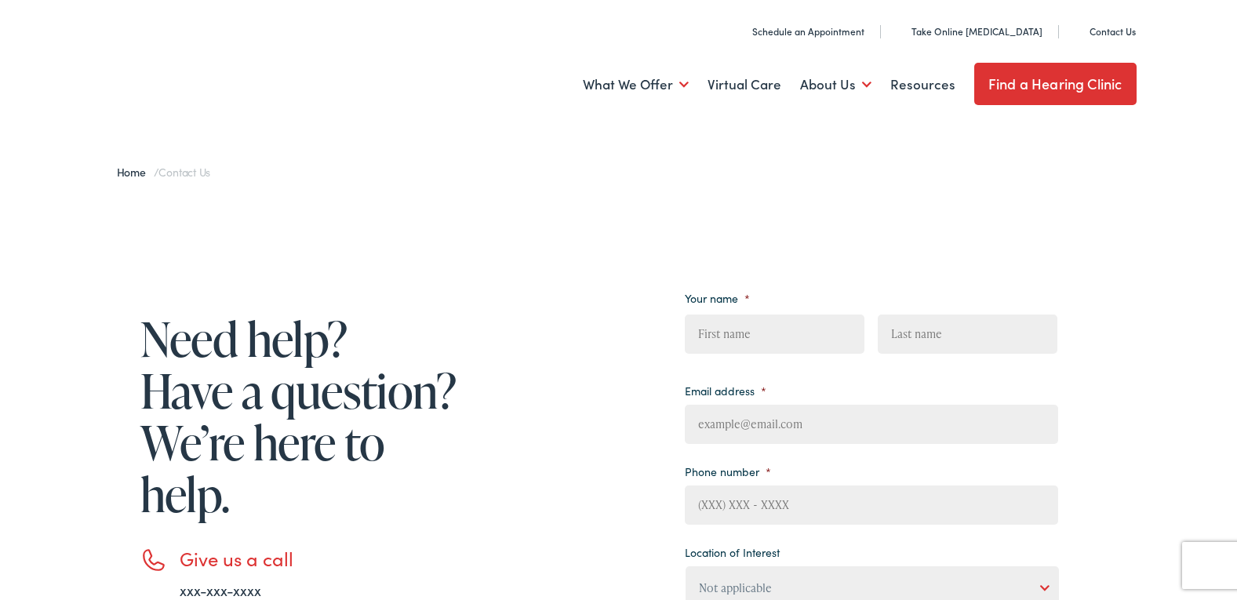 The image size is (1237, 600). I want to click on label: Your name, so click(717, 298).